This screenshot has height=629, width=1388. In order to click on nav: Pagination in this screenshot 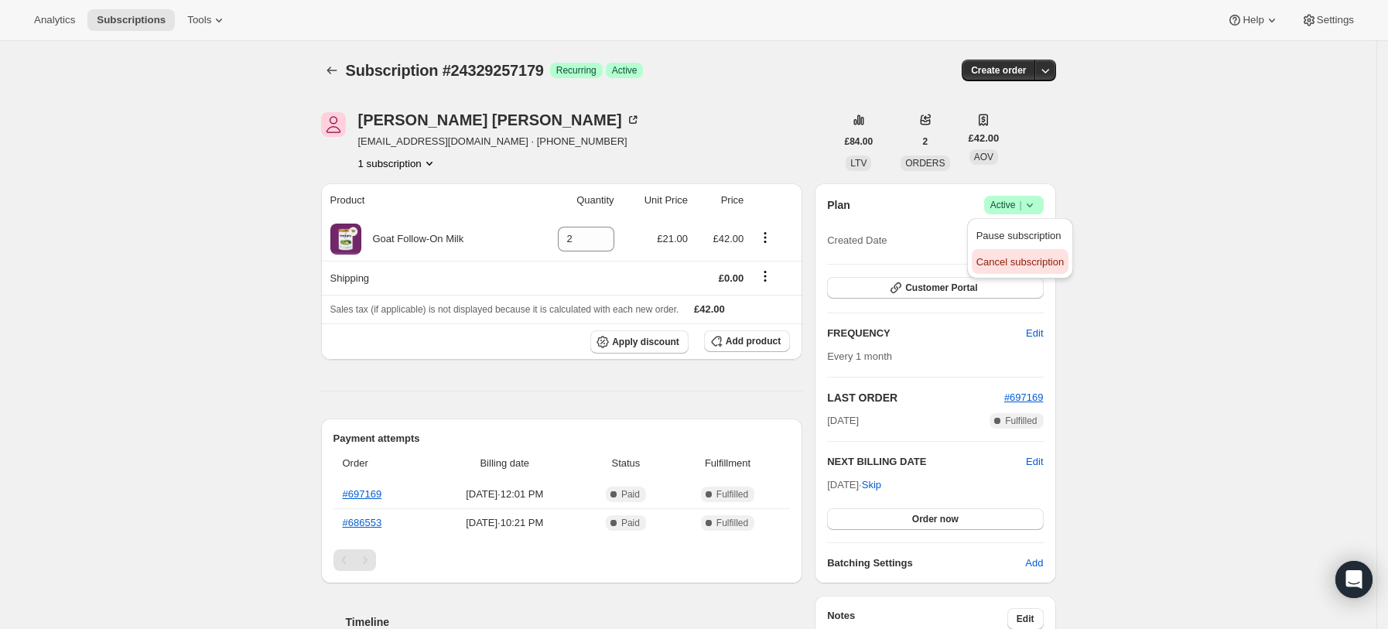, I will do `click(562, 560)`.